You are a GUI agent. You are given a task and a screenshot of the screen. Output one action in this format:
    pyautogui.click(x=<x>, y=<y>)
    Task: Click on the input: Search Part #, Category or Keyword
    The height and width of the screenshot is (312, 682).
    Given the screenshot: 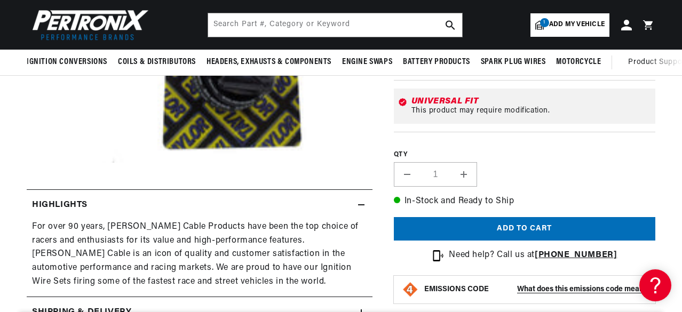 What is the action you would take?
    pyautogui.click(x=335, y=25)
    